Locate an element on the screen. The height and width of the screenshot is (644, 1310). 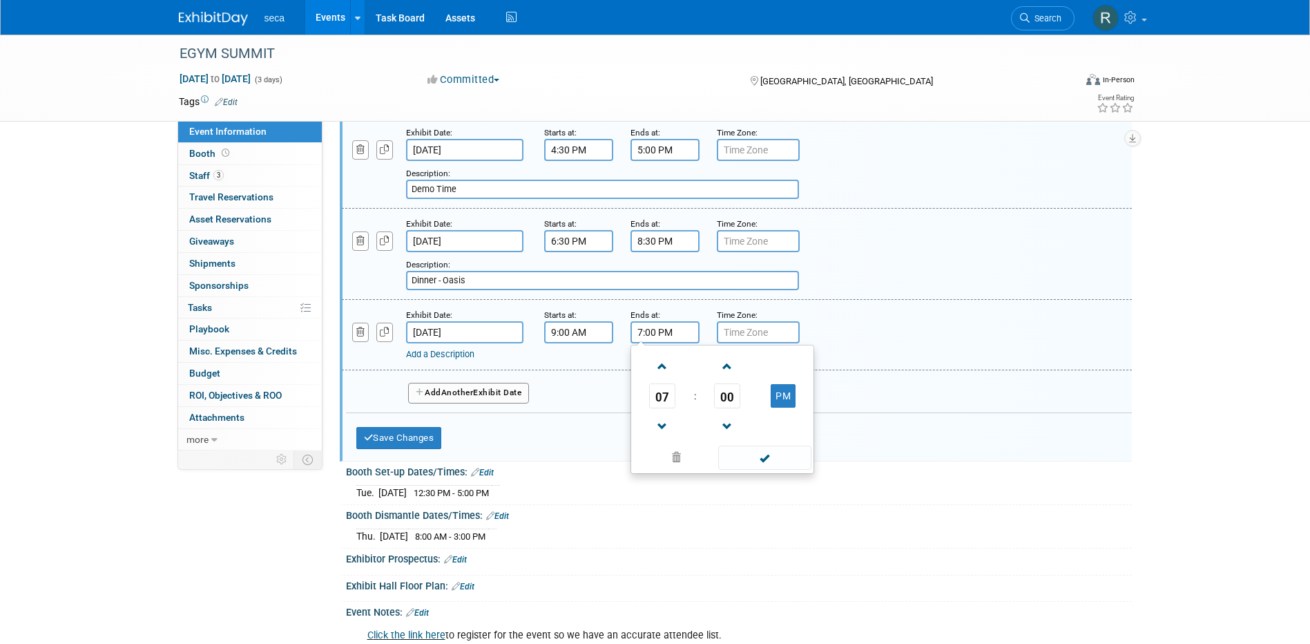
div: EGYM SUMMIT is located at coordinates (614, 54).